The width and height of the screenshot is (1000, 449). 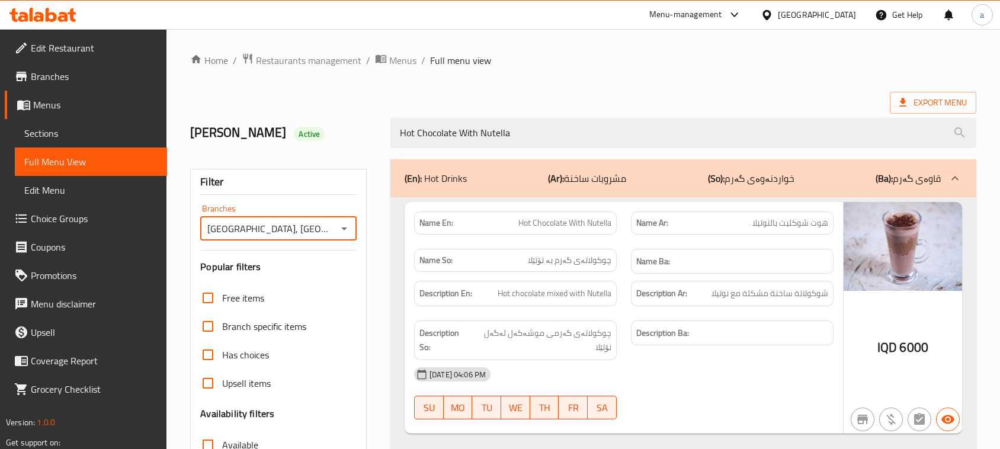 What do you see at coordinates (309, 60) in the screenshot?
I see `span: Restaurants management` at bounding box center [309, 60].